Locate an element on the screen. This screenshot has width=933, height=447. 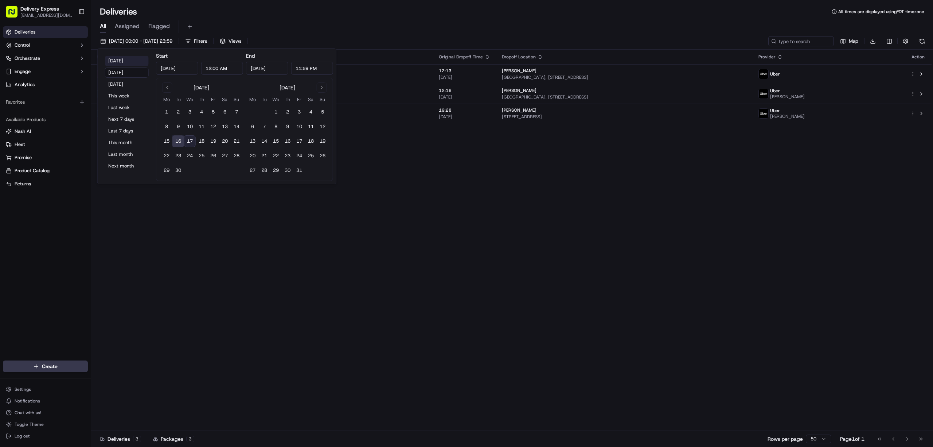
button: Next 7 days is located at coordinates (127, 119).